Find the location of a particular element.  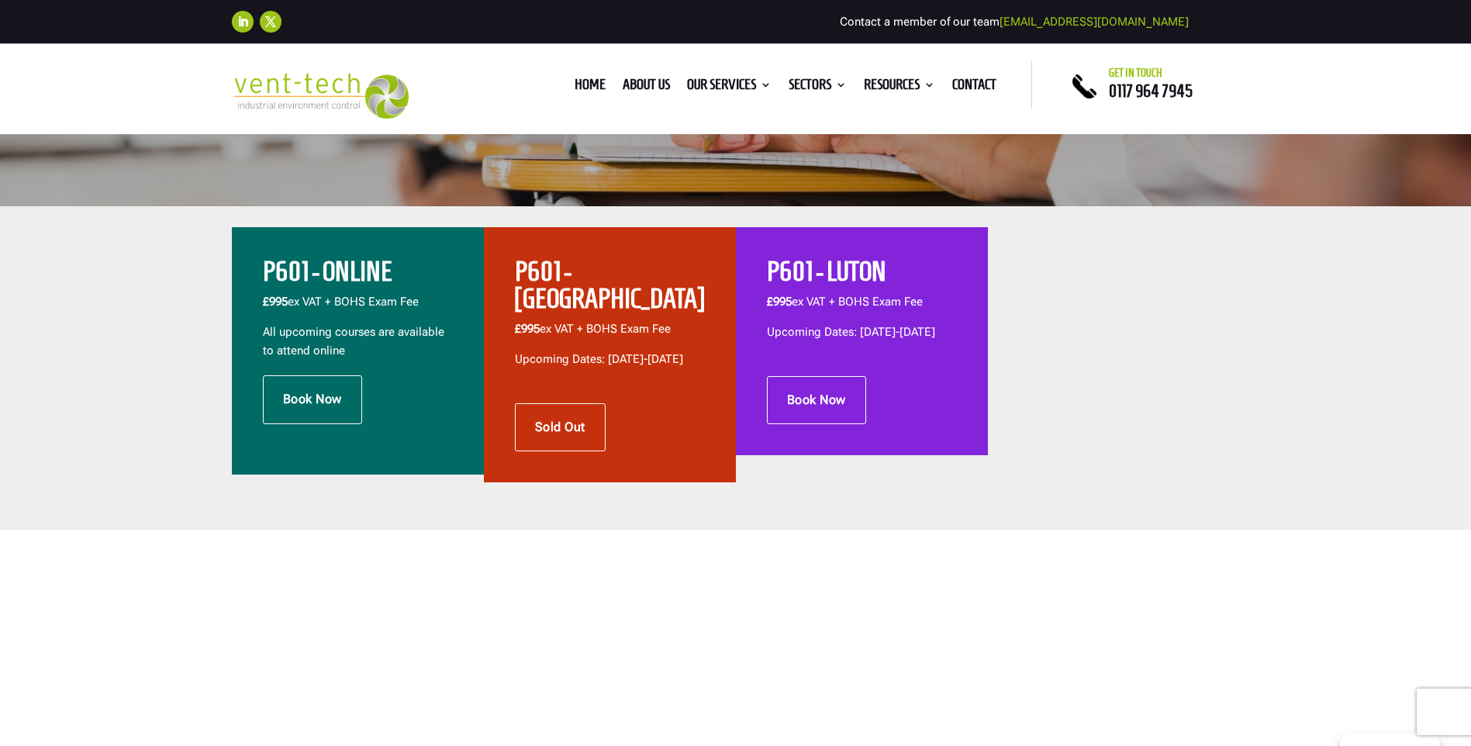

a: Follow on LinkedIn is located at coordinates (243, 22).